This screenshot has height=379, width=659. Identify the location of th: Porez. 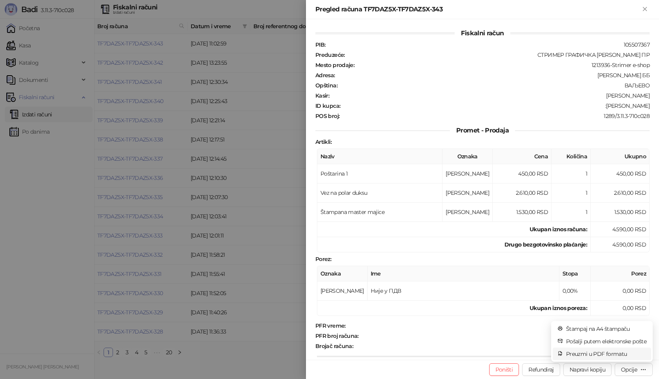
(620, 274).